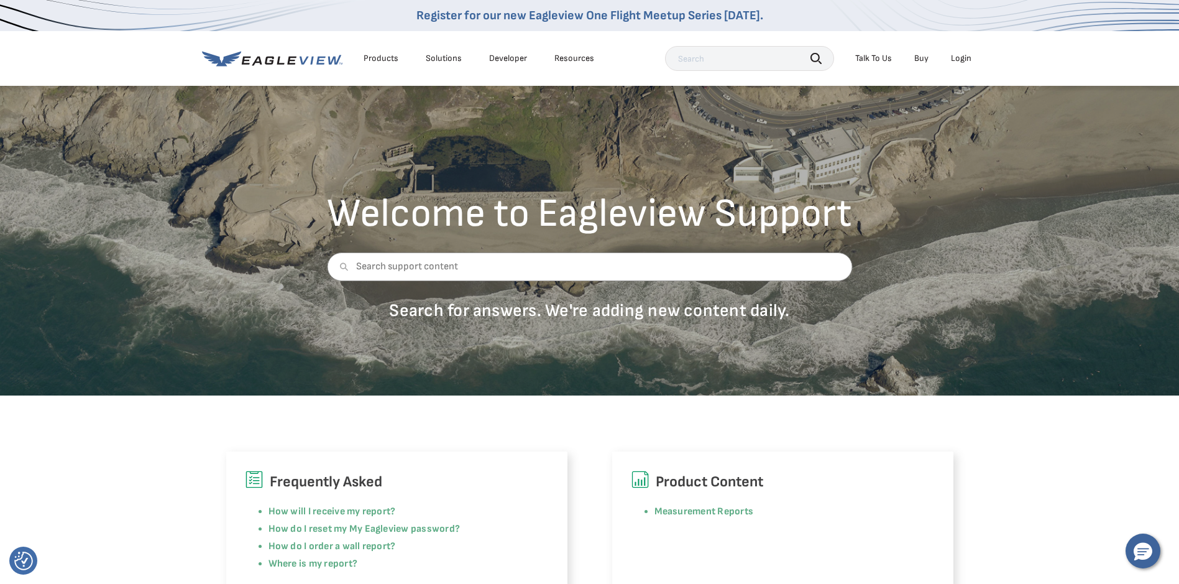 This screenshot has height=584, width=1179. Describe the element at coordinates (783, 482) in the screenshot. I see `h6: Product Content` at that location.